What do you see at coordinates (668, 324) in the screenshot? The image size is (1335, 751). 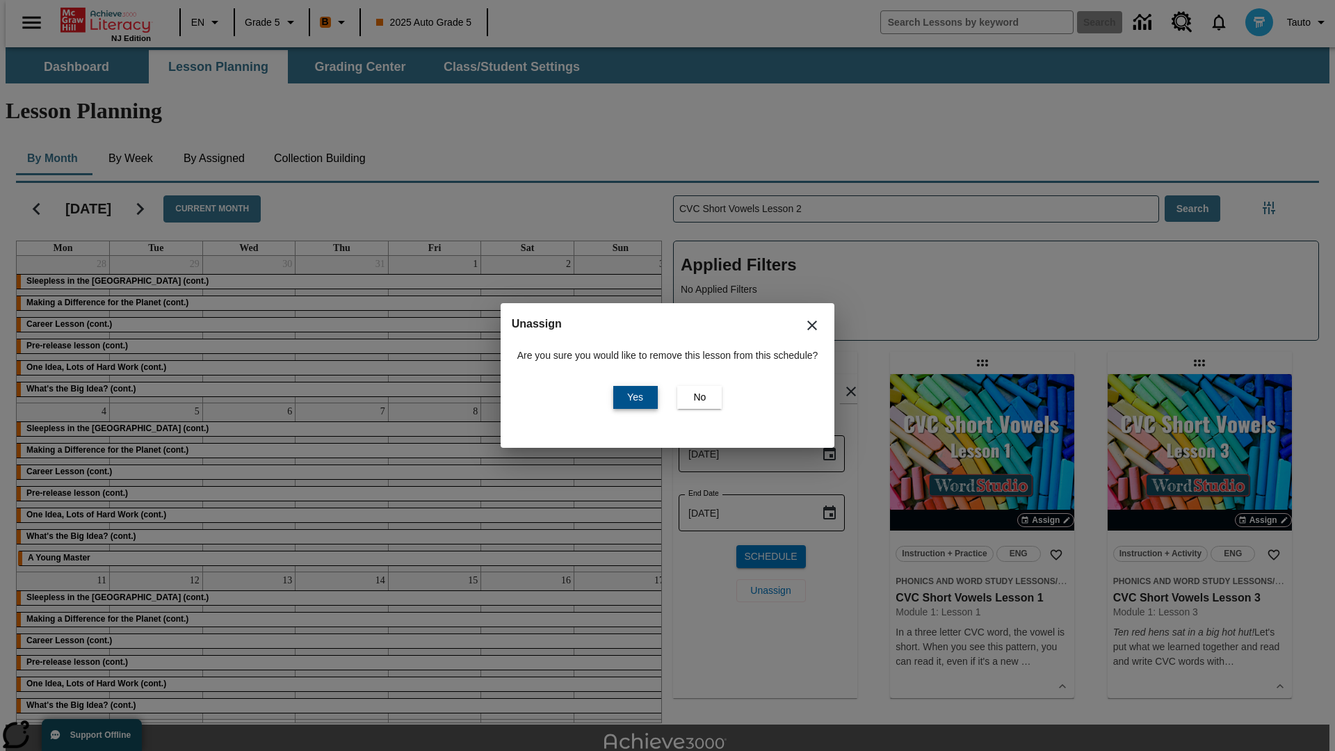 I see `h2: Unassign` at bounding box center [668, 324].